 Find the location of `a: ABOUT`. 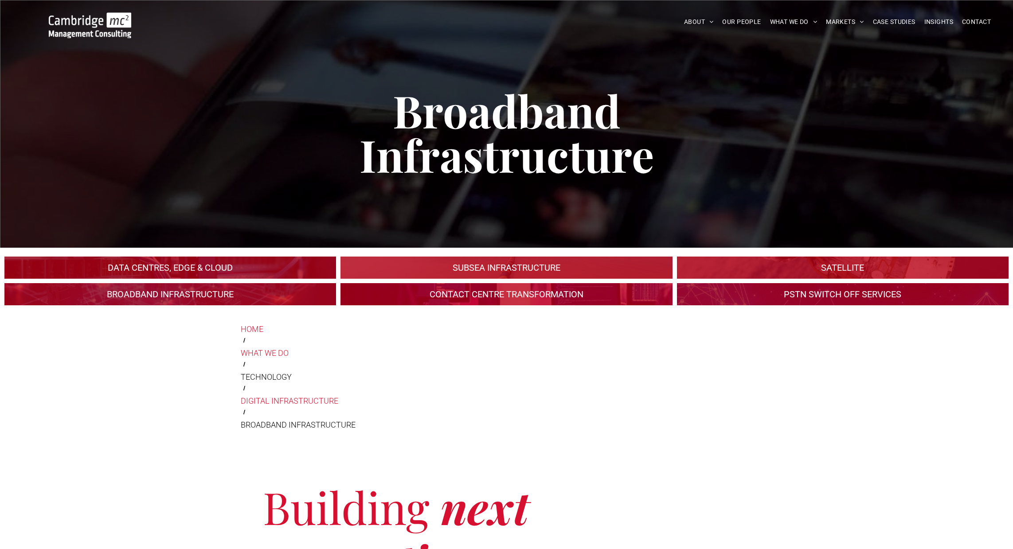

a: ABOUT is located at coordinates (699, 22).